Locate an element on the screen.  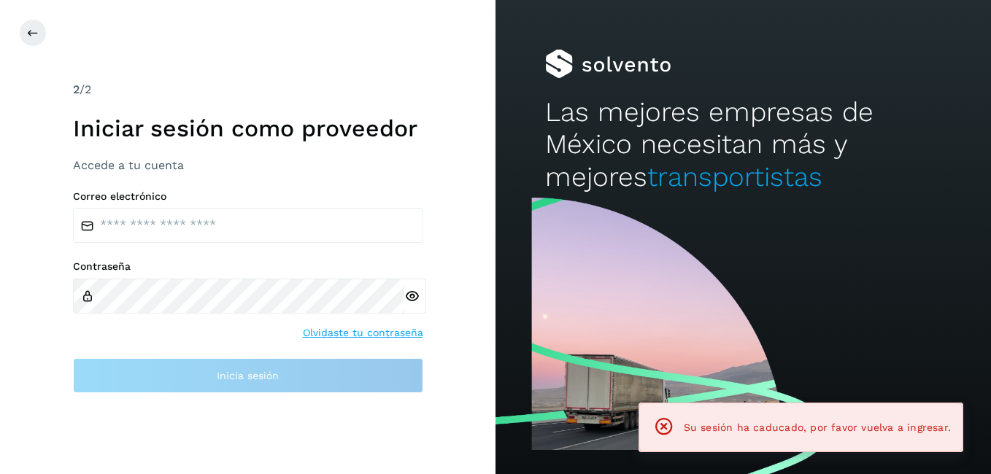
span: transportistas is located at coordinates (735, 177).